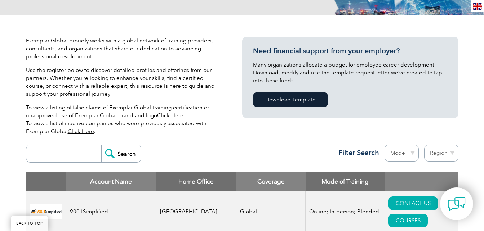 The height and width of the screenshot is (231, 484). What do you see at coordinates (111, 182) in the screenshot?
I see `th: Account Name: activate to sort column descending` at bounding box center [111, 182].